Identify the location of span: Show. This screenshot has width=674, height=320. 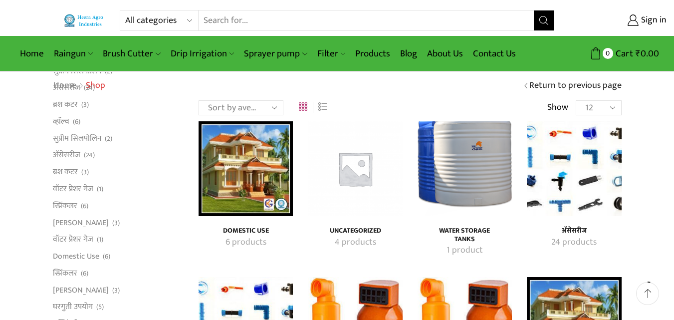
(558, 108).